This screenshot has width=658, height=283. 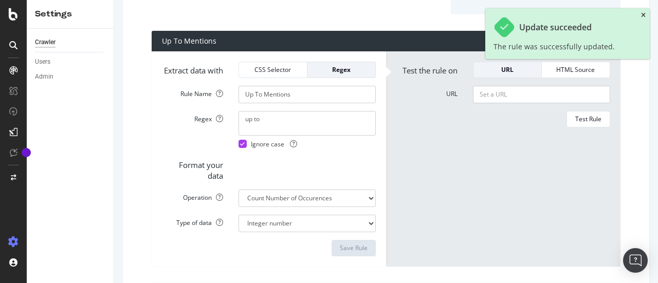 What do you see at coordinates (353, 248) in the screenshot?
I see `button: Save Rule` at bounding box center [353, 248].